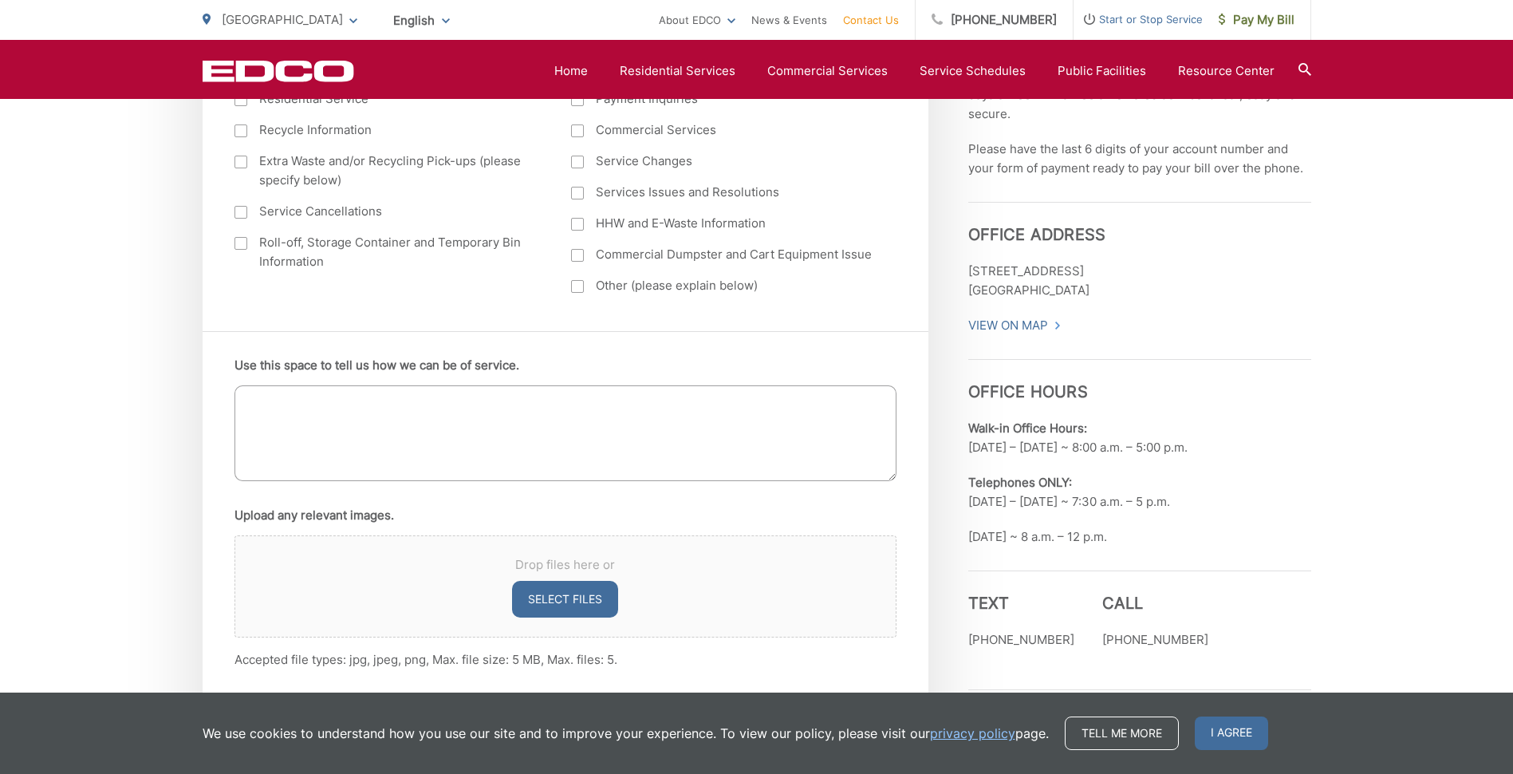 The height and width of the screenshot is (774, 1513). Describe the element at coordinates (571, 71) in the screenshot. I see `a: Home` at that location.